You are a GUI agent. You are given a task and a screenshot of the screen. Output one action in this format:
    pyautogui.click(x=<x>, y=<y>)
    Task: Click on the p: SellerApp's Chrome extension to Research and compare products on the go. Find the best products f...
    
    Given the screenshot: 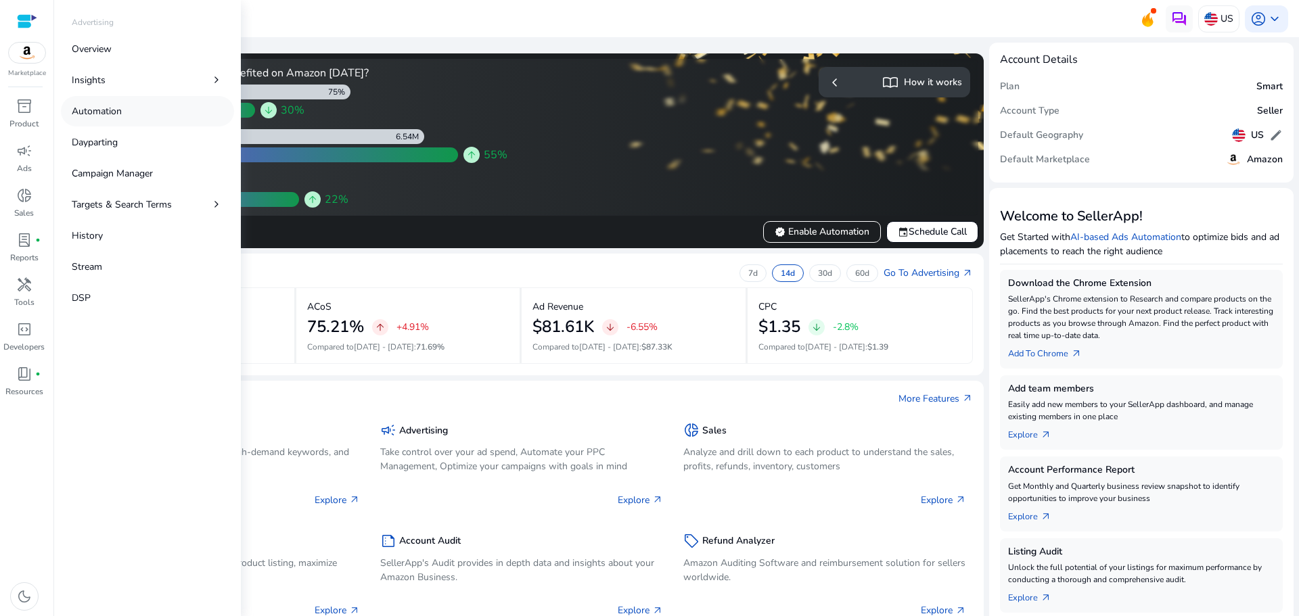 What is the action you would take?
    pyautogui.click(x=1141, y=317)
    